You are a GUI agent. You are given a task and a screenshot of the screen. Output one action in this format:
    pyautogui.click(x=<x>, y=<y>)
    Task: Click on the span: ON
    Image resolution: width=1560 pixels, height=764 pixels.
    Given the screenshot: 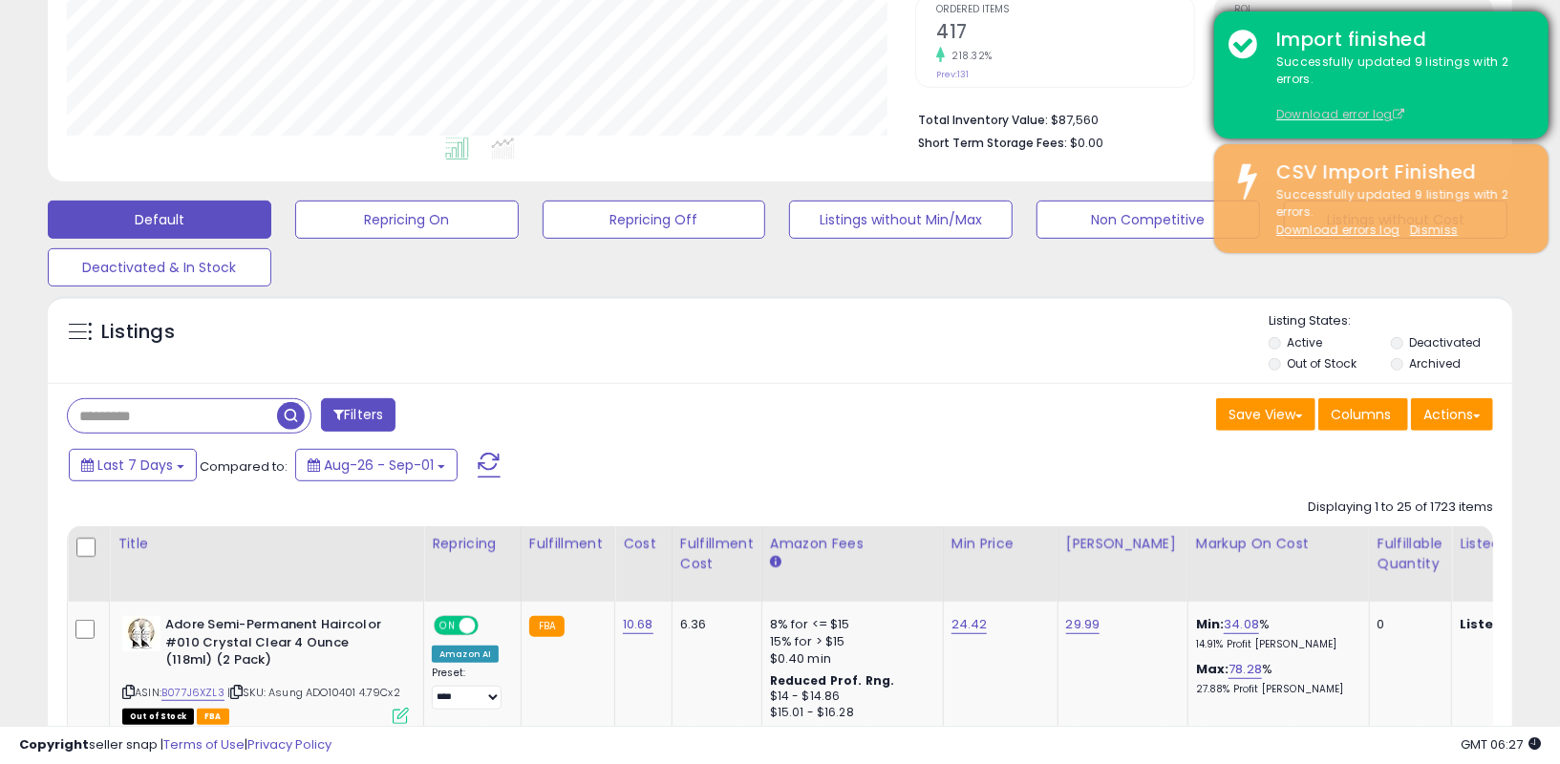 What is the action you would take?
    pyautogui.click(x=447, y=626)
    